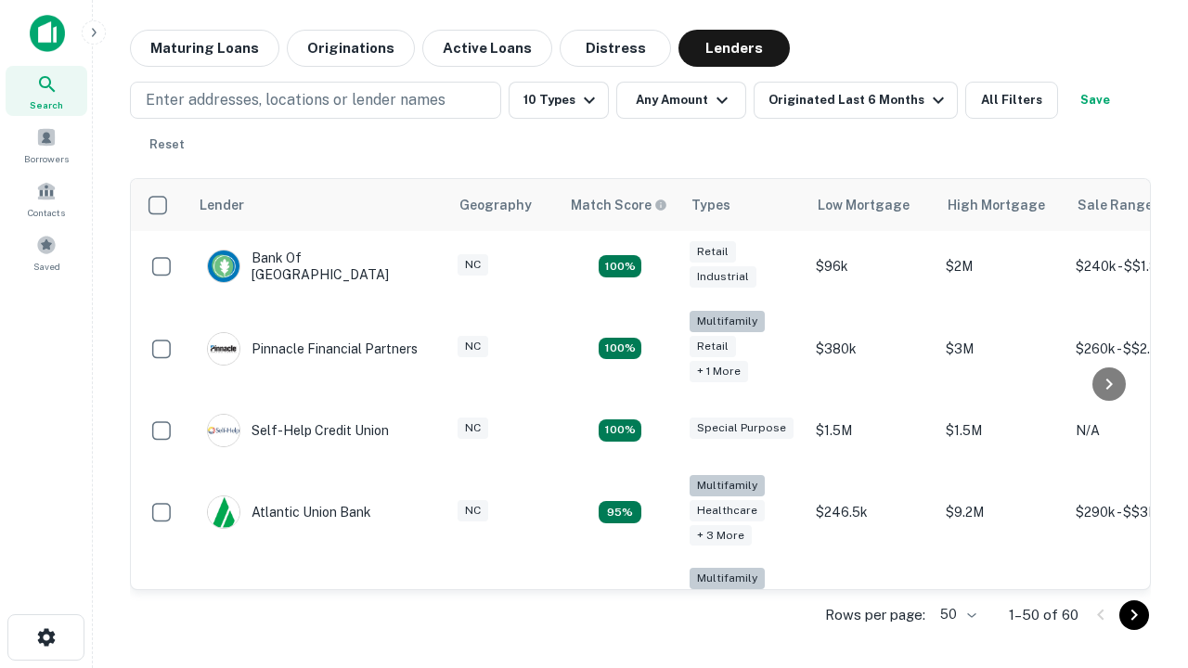  What do you see at coordinates (46, 91) in the screenshot?
I see `a: Search` at bounding box center [46, 91].